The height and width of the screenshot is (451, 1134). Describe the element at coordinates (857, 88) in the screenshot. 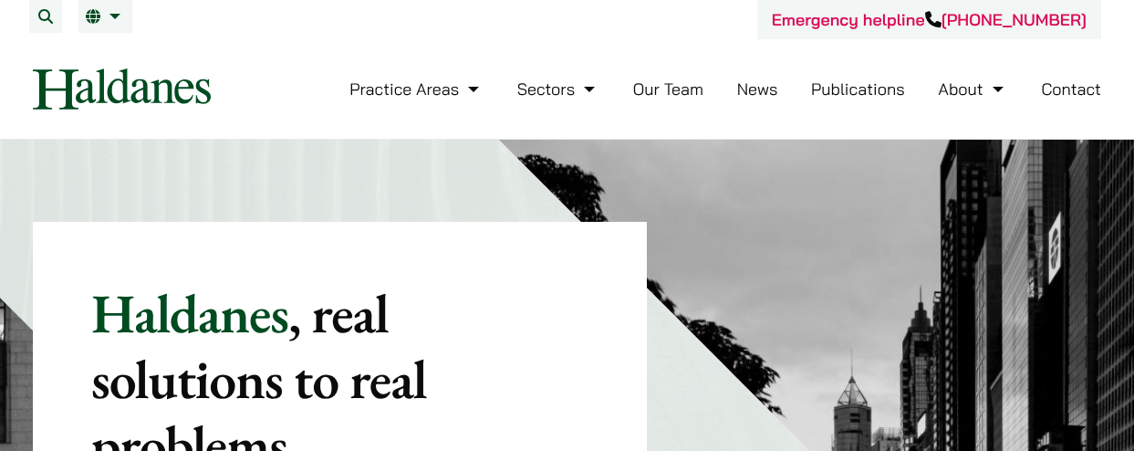

I see `a: Publications` at that location.